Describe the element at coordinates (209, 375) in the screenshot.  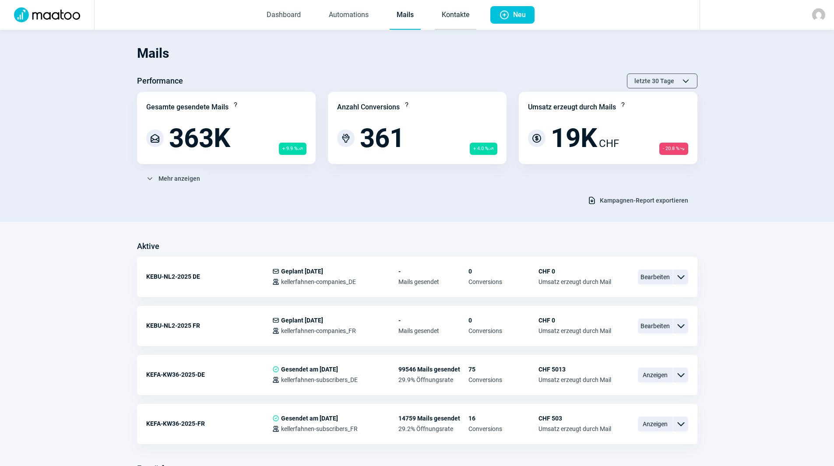
I see `div: KEFA-KW36-2025-DE` at that location.